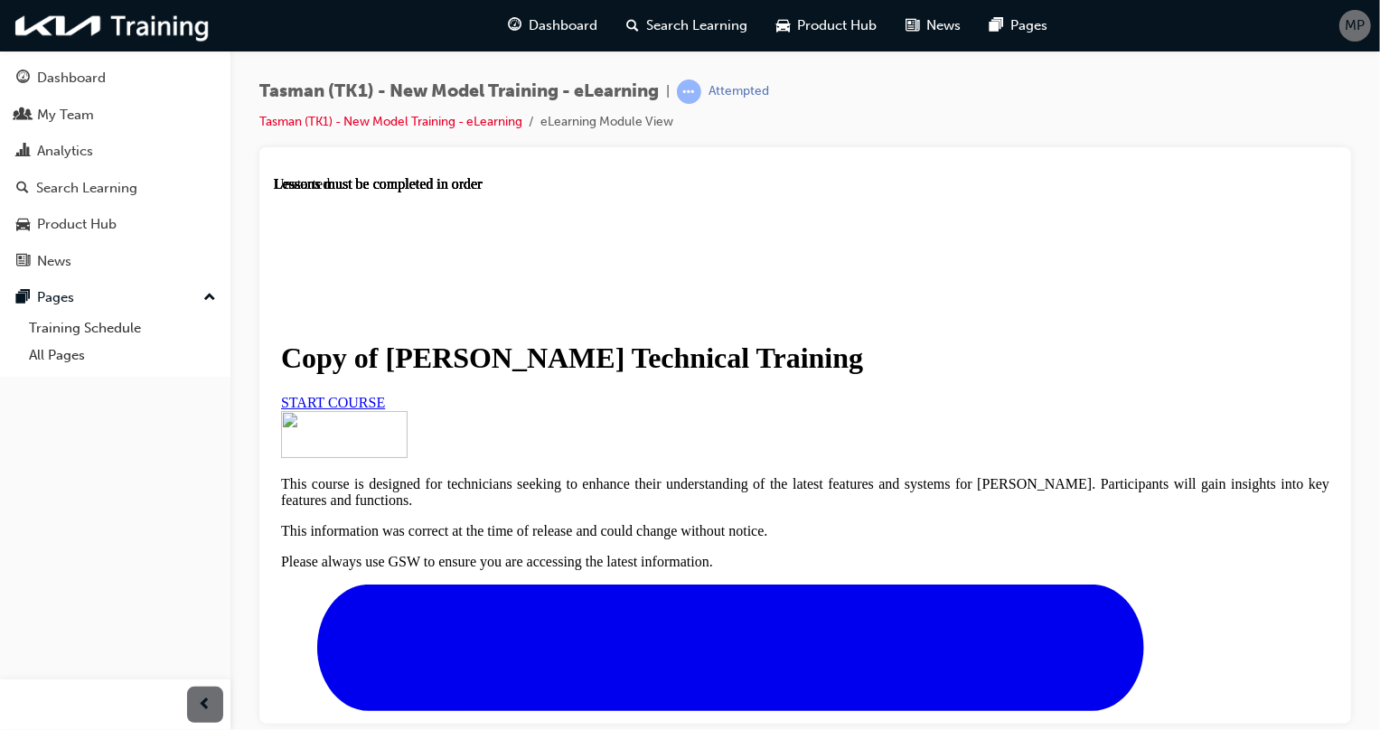  Describe the element at coordinates (531, 355) in the screenshot. I see `p: This information was correct at the time of release and could change without notice.` at that location.